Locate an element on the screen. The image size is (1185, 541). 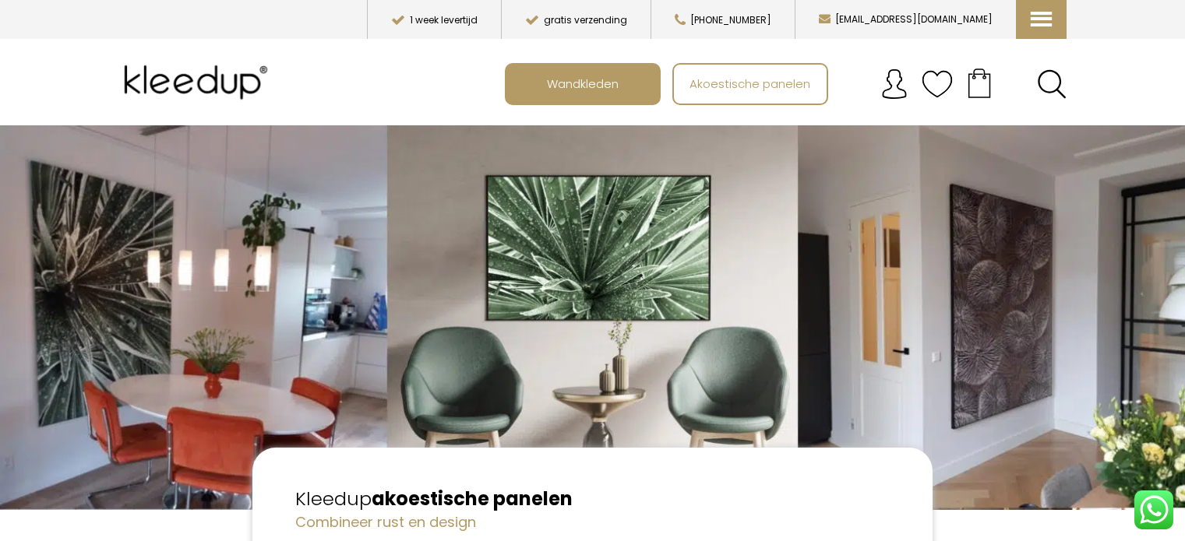
h2: Kleedup is located at coordinates (592, 499).